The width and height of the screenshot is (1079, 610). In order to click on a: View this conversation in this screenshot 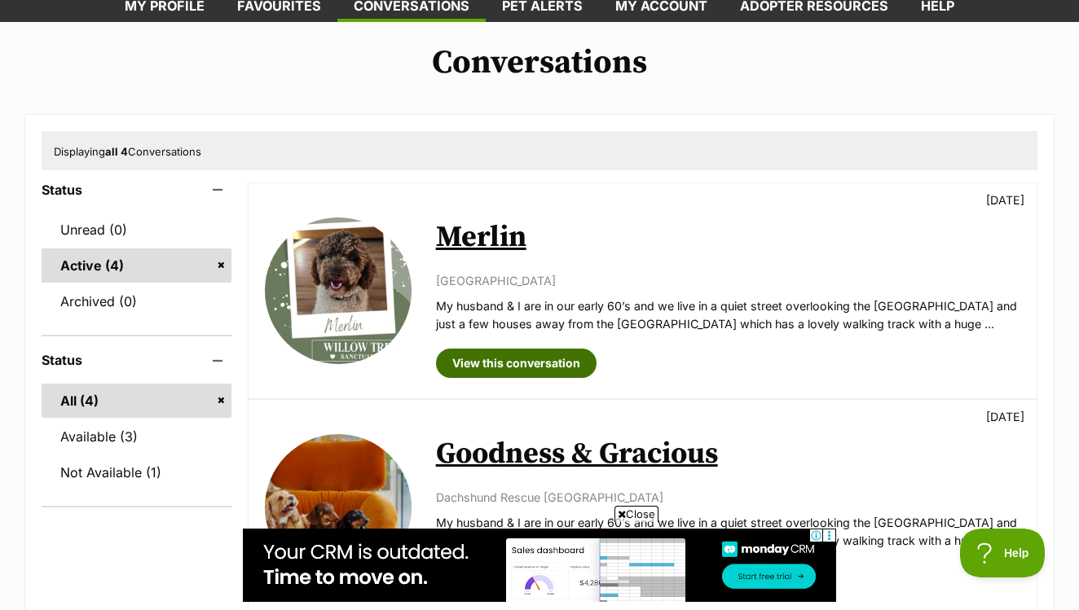, I will do `click(516, 363)`.